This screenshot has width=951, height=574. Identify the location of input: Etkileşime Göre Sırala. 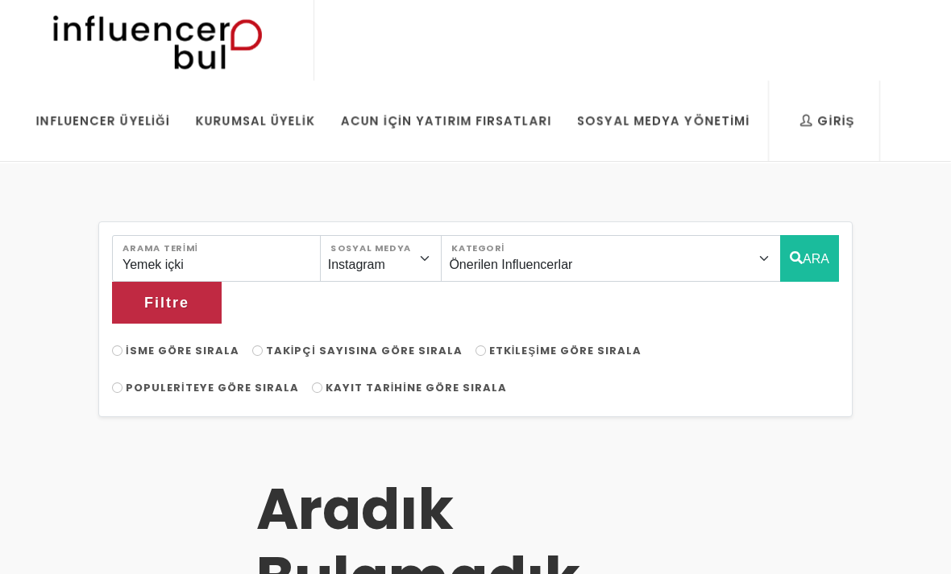
(480, 350).